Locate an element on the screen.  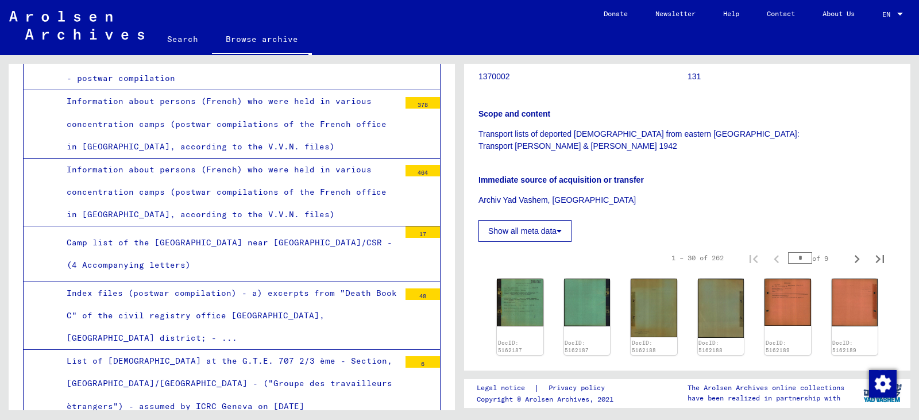
a: Privacy policy is located at coordinates (579, 388).